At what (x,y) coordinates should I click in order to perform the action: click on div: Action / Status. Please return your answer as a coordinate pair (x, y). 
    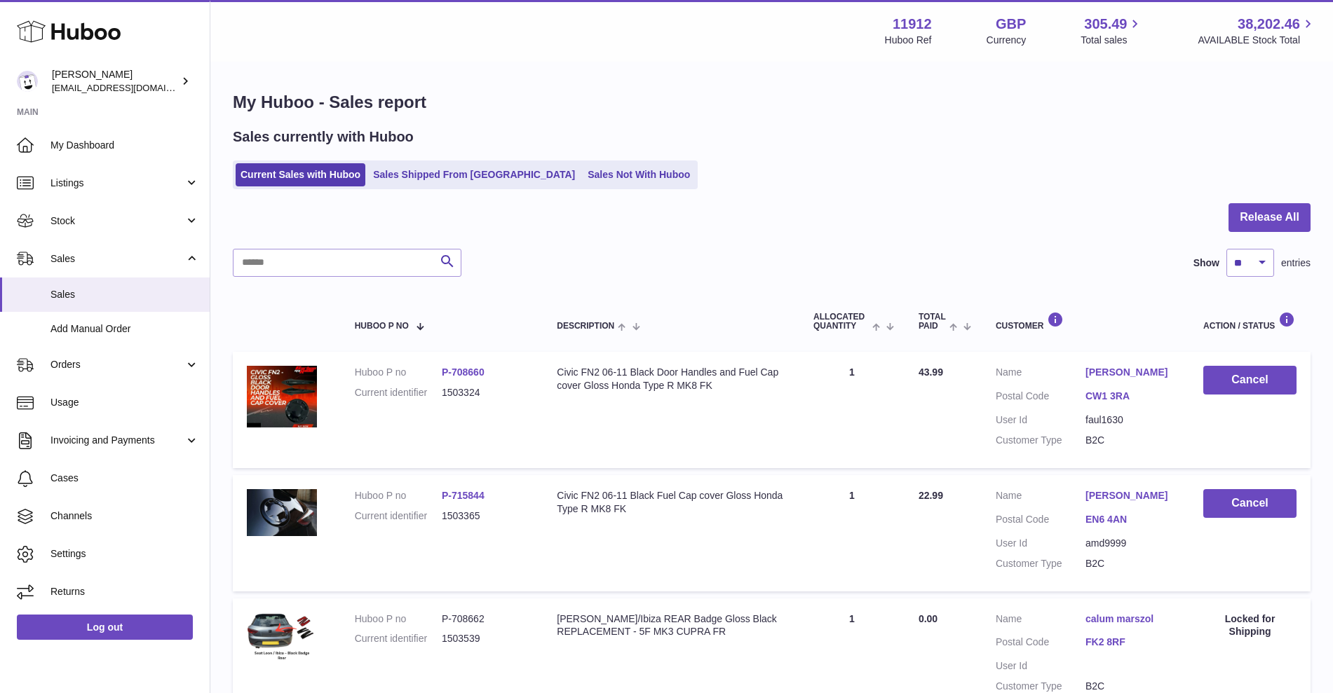
    Looking at the image, I should click on (1249, 321).